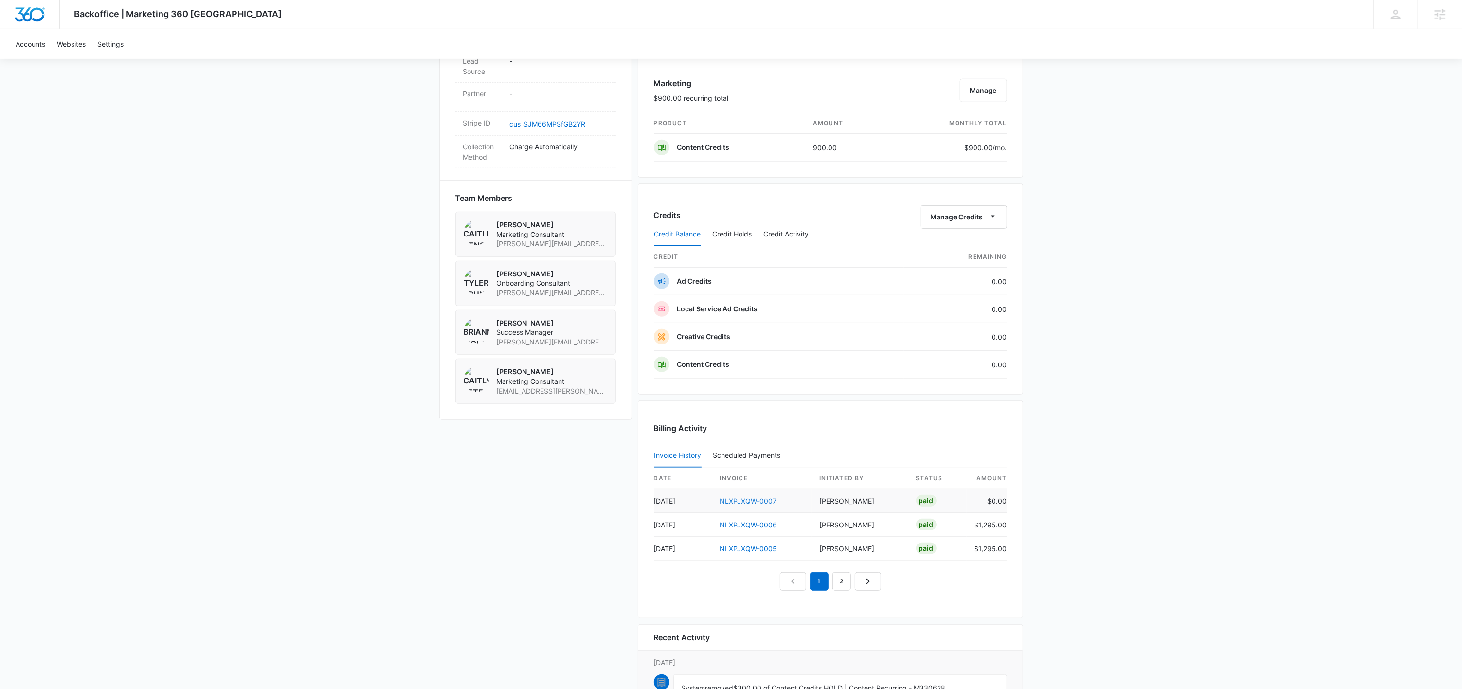 The image size is (1462, 689). I want to click on img: Caitlyn Peters, so click(476, 379).